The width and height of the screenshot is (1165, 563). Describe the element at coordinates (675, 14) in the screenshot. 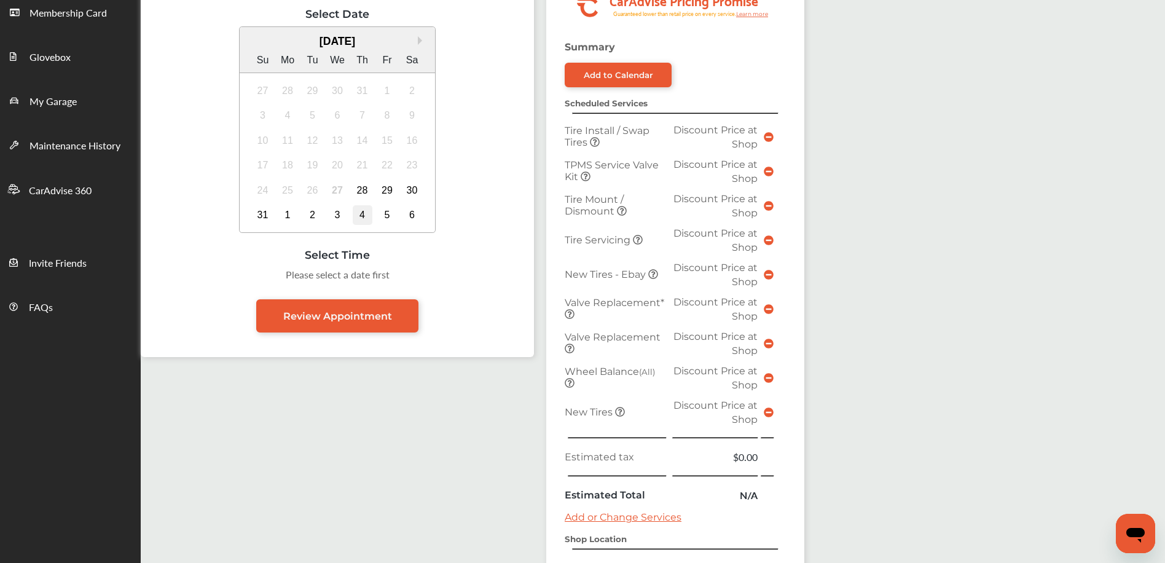

I see `tspan: Guaranteed lower than retail price on every service.` at that location.